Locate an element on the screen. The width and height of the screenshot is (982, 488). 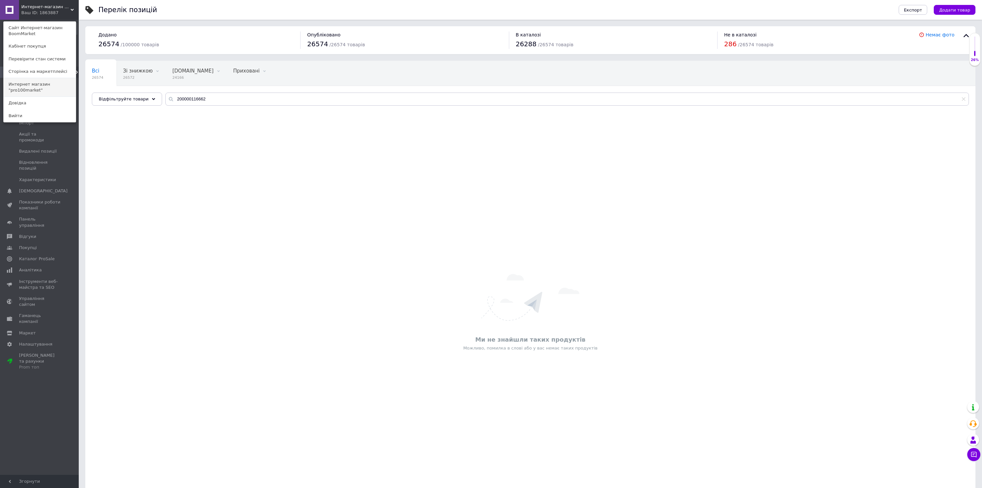
div: Ми не знайшли таких продуктів is located at coordinates (530, 339).